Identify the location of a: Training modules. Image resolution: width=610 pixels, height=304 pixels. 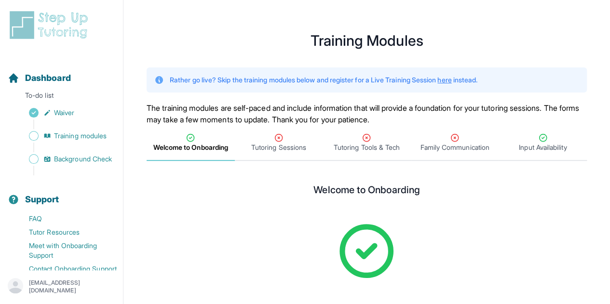
(65, 136).